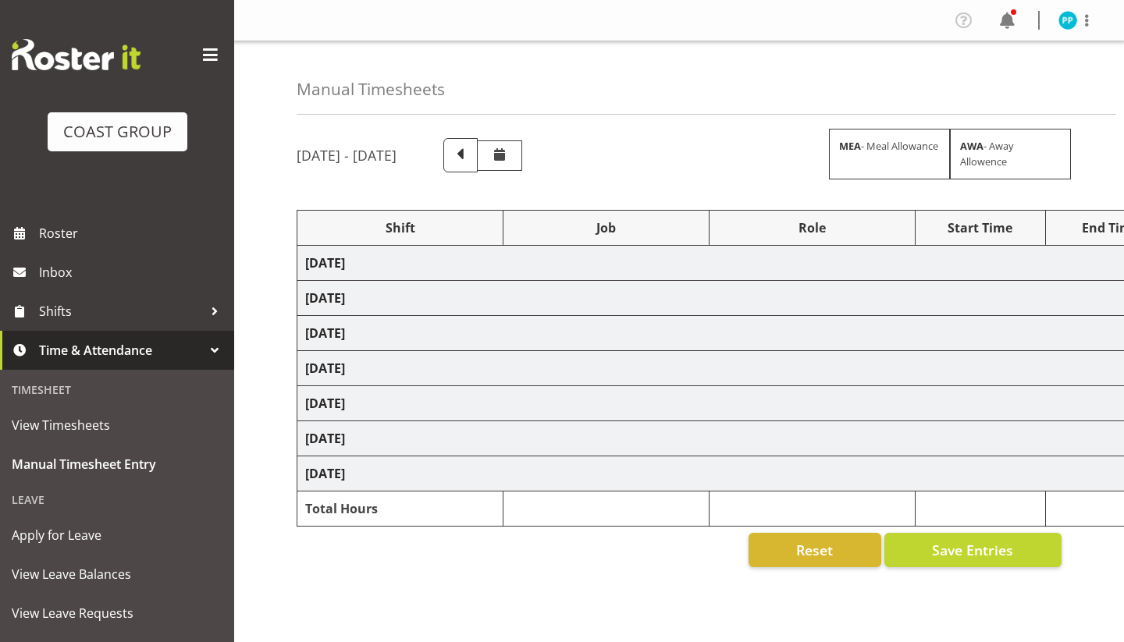 Image resolution: width=1124 pixels, height=642 pixels. What do you see at coordinates (117, 464) in the screenshot?
I see `span: Manual Timesheet Entry` at bounding box center [117, 464].